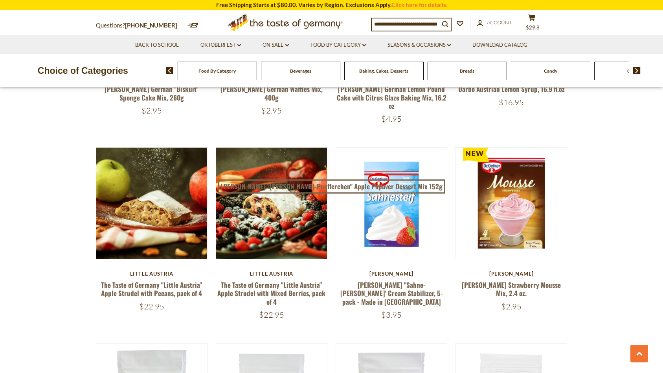 Image resolution: width=663 pixels, height=373 pixels. What do you see at coordinates (637, 71) in the screenshot?
I see `img: next arrow` at bounding box center [637, 71].